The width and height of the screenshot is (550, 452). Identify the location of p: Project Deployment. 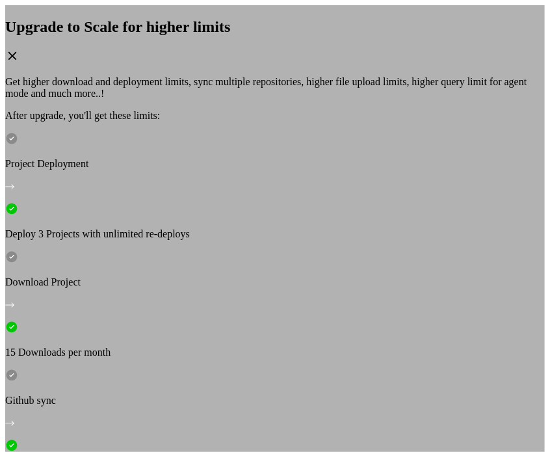
(275, 164).